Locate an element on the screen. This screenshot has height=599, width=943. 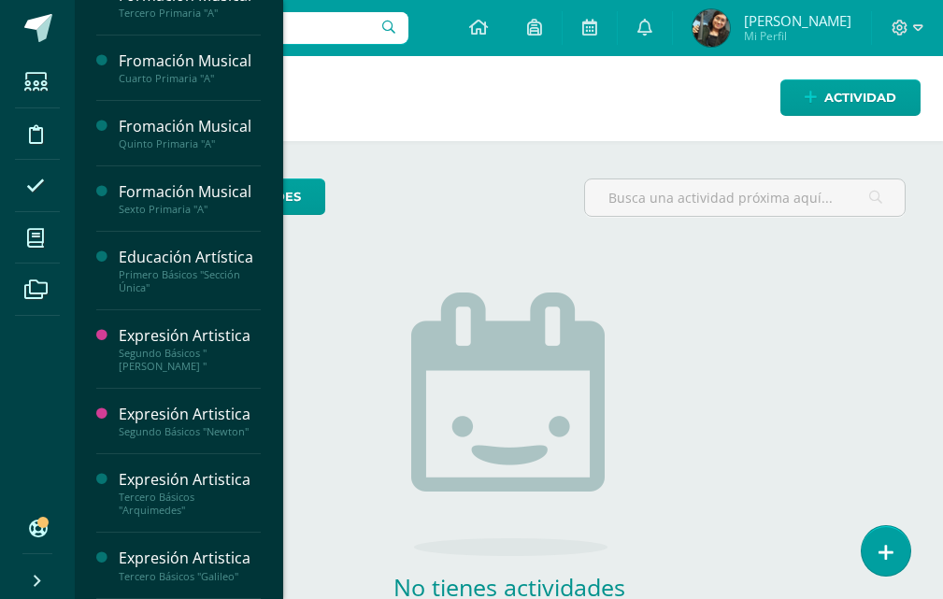
input: Busca una actividad próxima aquí... is located at coordinates (745, 197).